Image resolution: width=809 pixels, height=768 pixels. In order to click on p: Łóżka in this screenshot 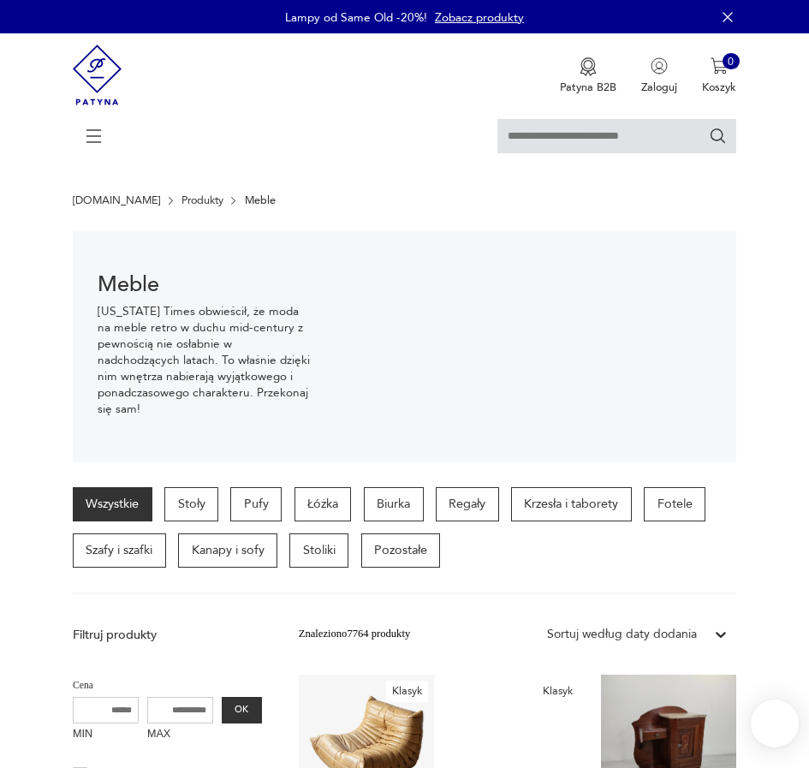, I will do `click(323, 504)`.